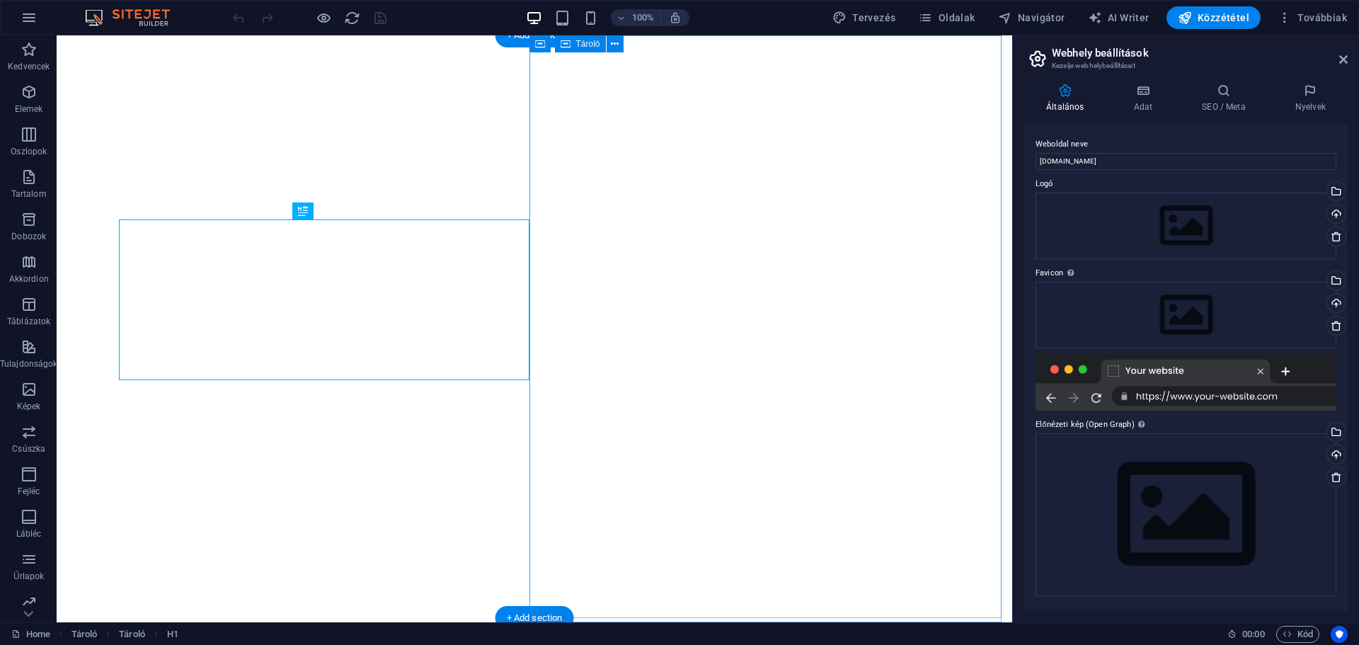 The width and height of the screenshot is (1359, 645). Describe the element at coordinates (946, 18) in the screenshot. I see `button: Oldalak` at that location.